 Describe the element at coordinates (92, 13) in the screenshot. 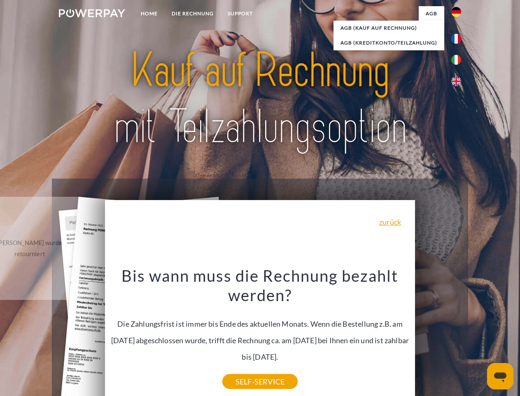

I see `img: logo-powerpay-white.svg` at that location.